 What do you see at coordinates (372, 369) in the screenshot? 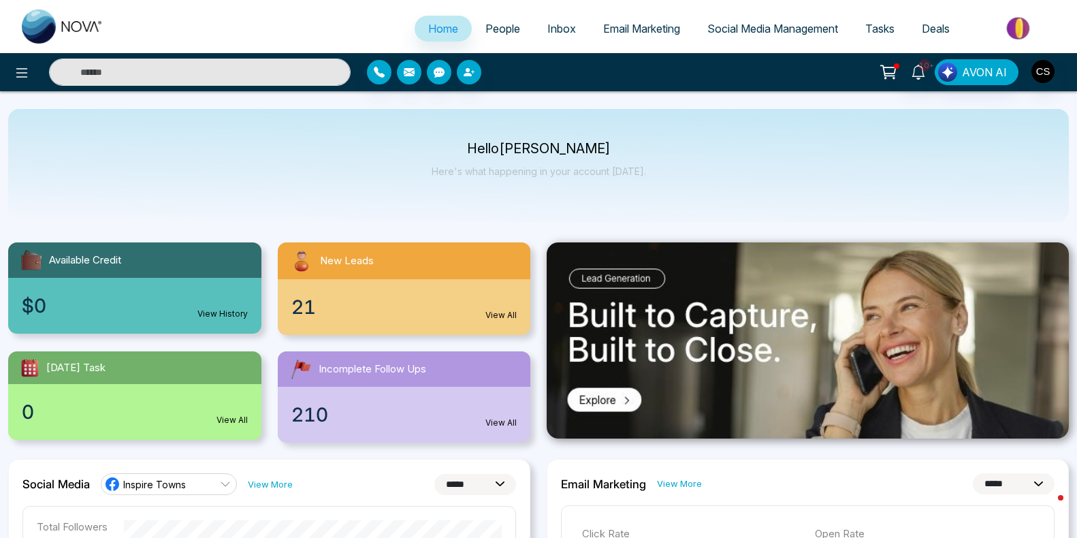
I see `span: Incomplete Follow Ups` at bounding box center [372, 369].